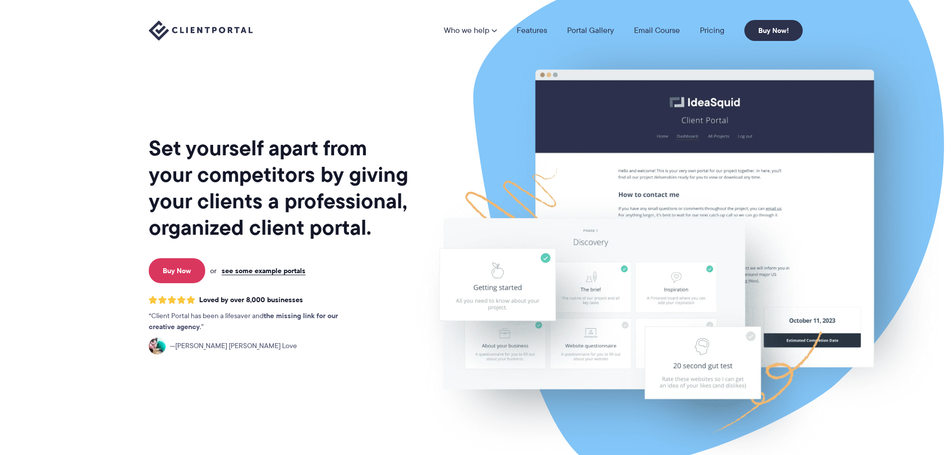 Image resolution: width=951 pixels, height=455 pixels. Describe the element at coordinates (470, 30) in the screenshot. I see `a: Who we help` at that location.